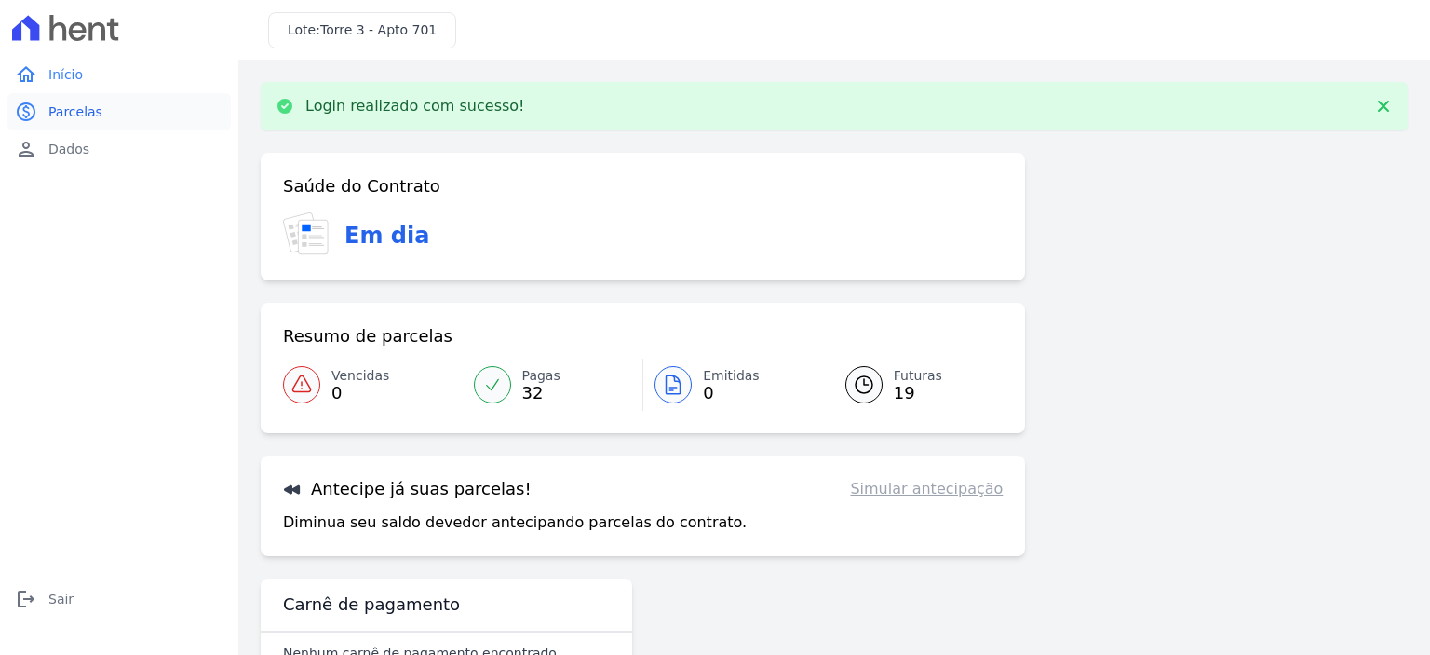  I want to click on span: Emitidas, so click(731, 375).